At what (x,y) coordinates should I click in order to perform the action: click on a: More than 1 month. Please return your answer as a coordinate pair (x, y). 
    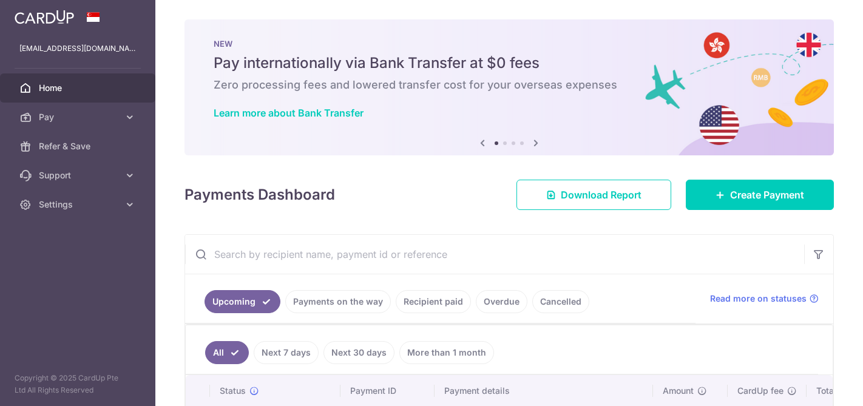
    Looking at the image, I should click on (447, 353).